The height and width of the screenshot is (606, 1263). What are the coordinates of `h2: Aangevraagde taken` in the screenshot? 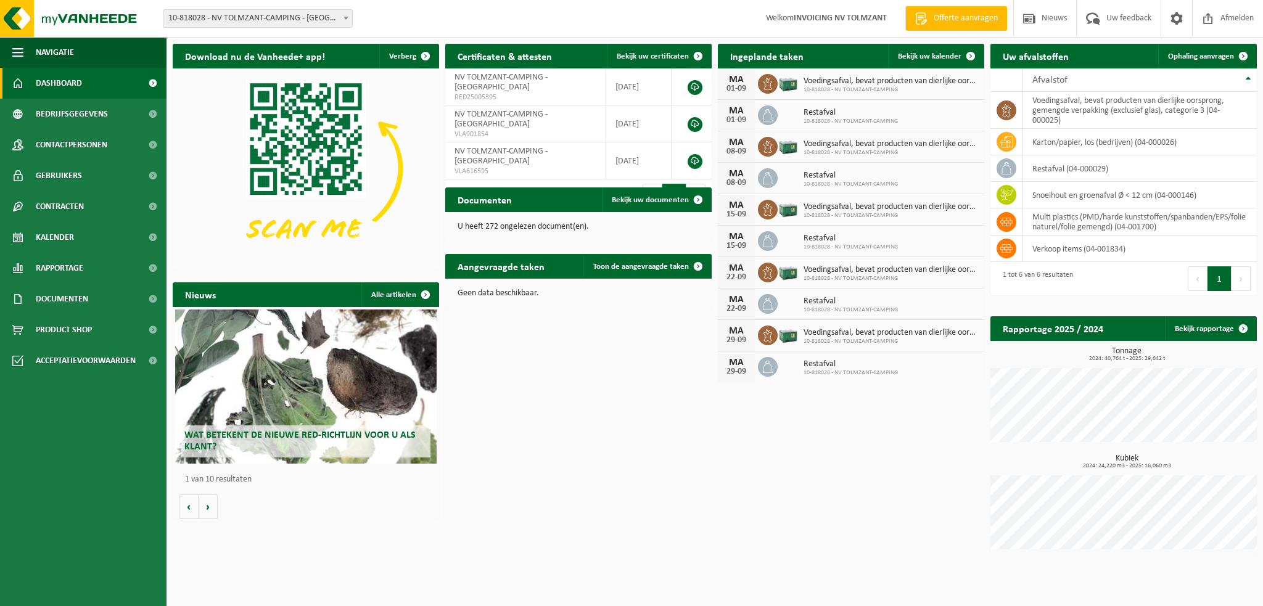 It's located at (501, 266).